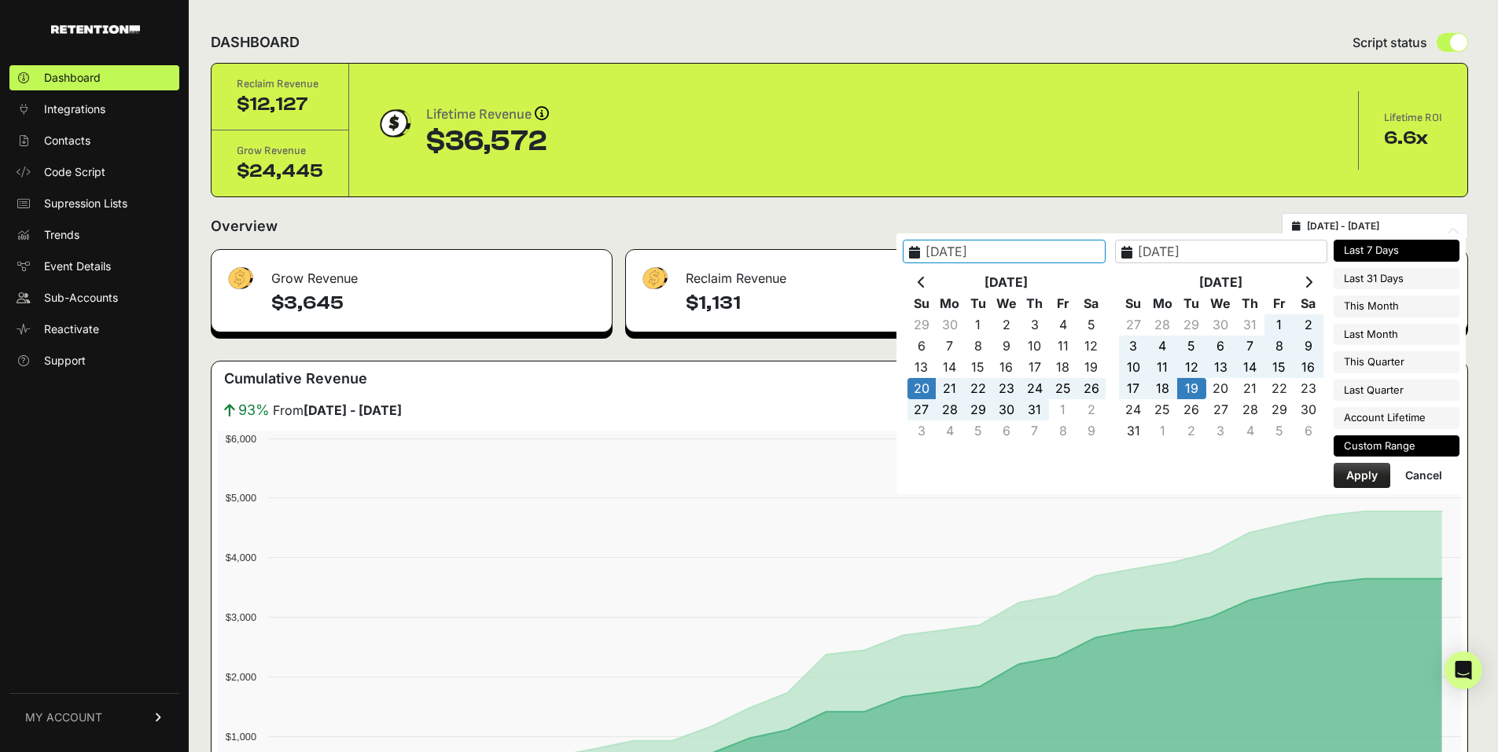 The height and width of the screenshot is (752, 1498). Describe the element at coordinates (1396, 418) in the screenshot. I see `li: Account Lifetime` at that location.